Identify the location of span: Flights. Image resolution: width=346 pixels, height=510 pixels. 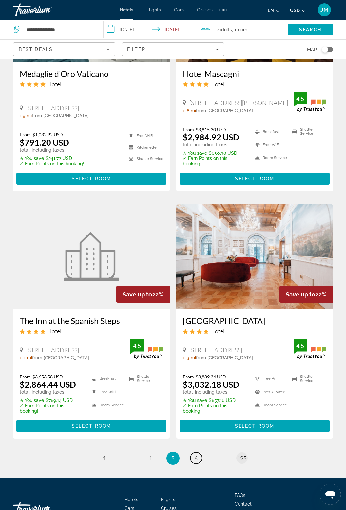
(168, 499).